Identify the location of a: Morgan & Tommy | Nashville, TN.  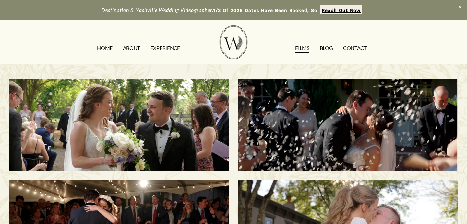
(119, 125).